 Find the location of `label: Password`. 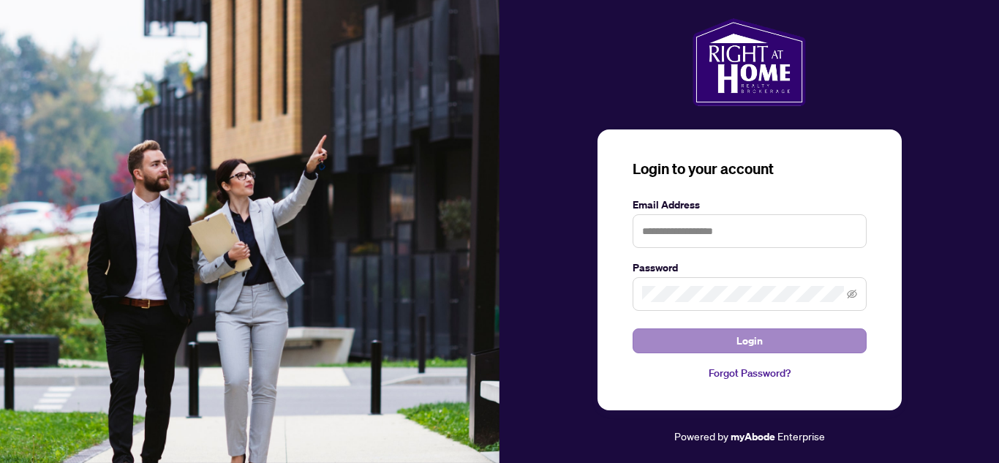

label: Password is located at coordinates (749, 268).